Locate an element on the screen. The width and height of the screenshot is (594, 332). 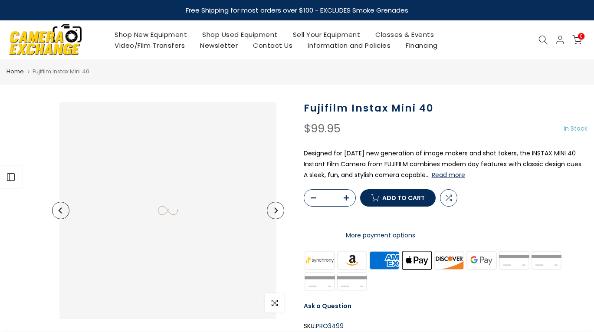
img: synchrony is located at coordinates (320, 260).